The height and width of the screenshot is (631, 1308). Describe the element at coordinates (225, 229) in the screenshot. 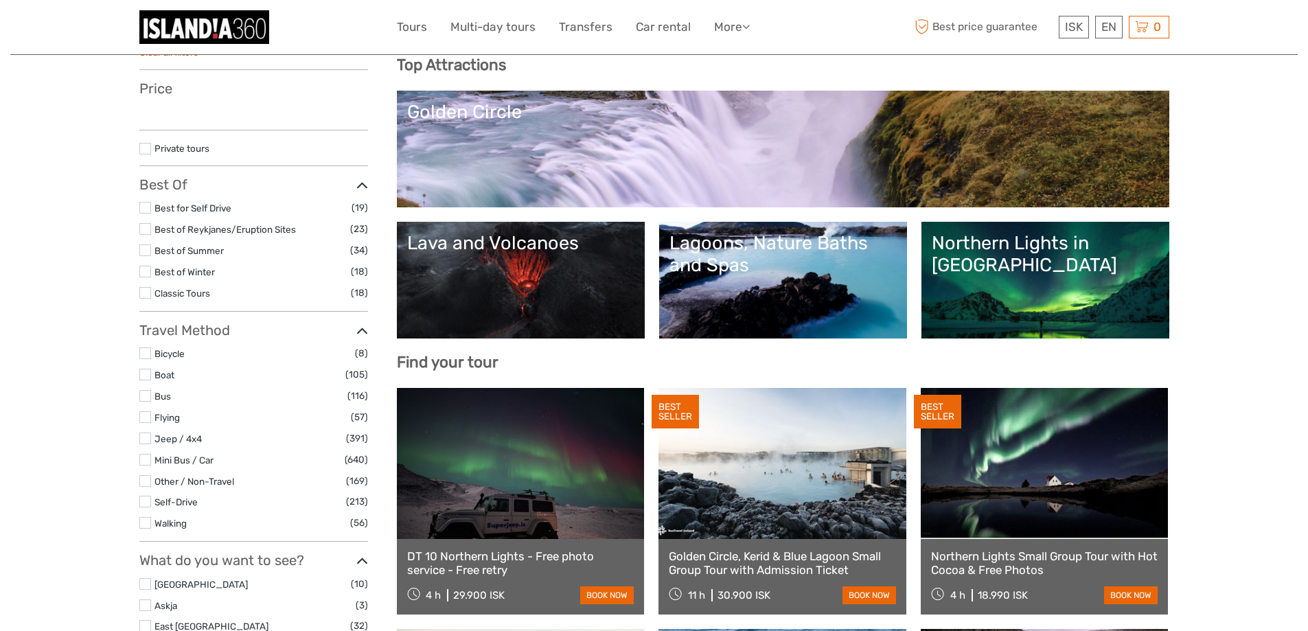

I see `a: Best of Reykjanes/Eruption Sites` at that location.